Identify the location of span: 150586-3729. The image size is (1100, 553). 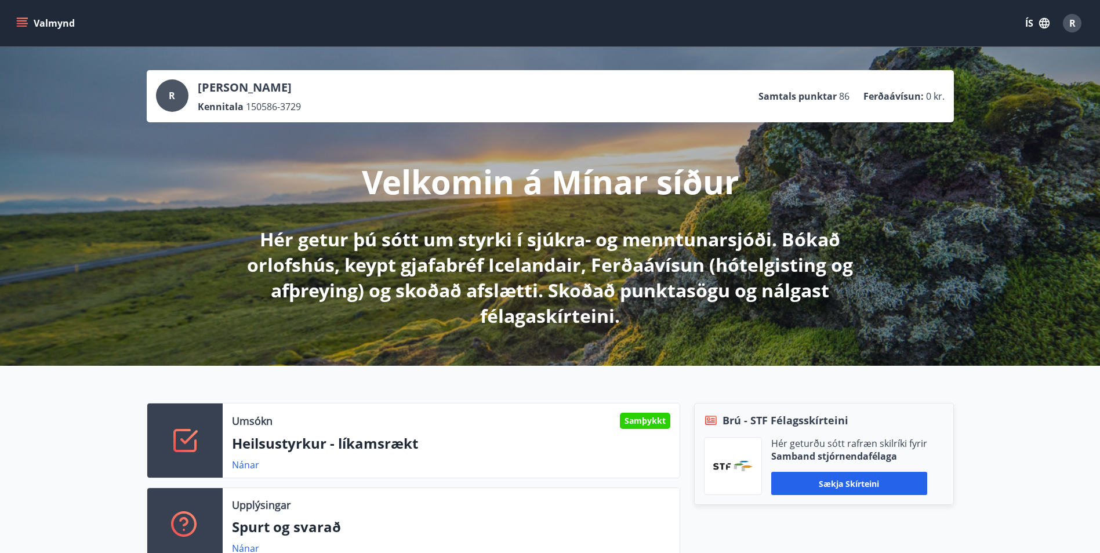
(273, 107).